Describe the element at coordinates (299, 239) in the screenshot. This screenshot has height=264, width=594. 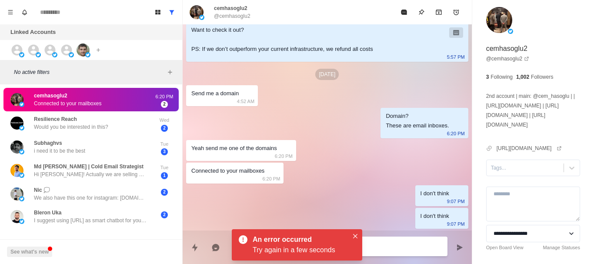
I see `div: An error occurred` at that location.